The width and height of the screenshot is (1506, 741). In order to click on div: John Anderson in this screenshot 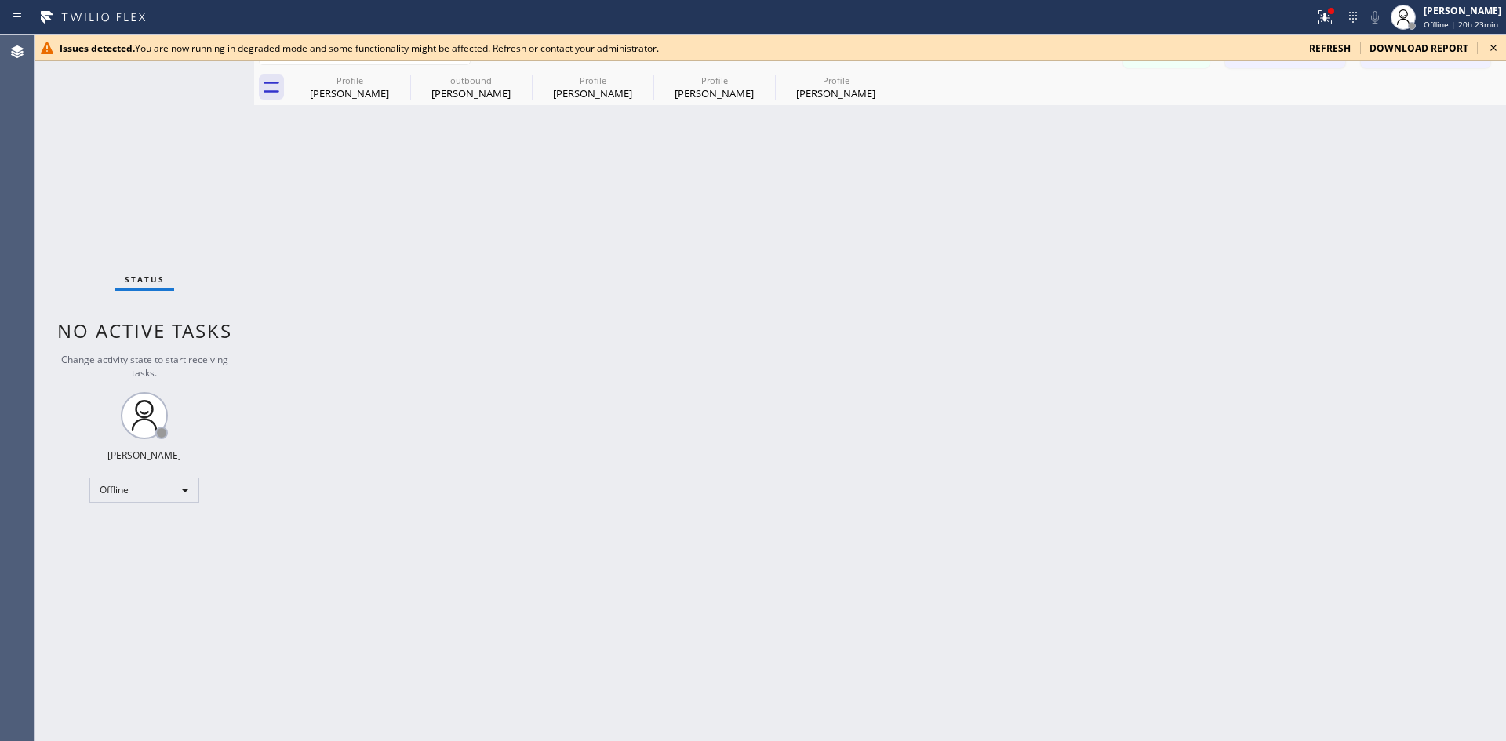, I will do `click(592, 87)`.